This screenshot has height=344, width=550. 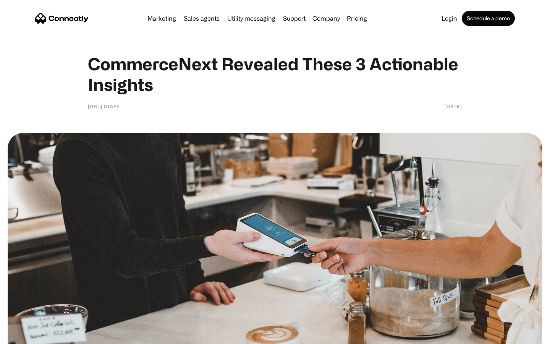 I want to click on a: Sales agents, so click(x=202, y=18).